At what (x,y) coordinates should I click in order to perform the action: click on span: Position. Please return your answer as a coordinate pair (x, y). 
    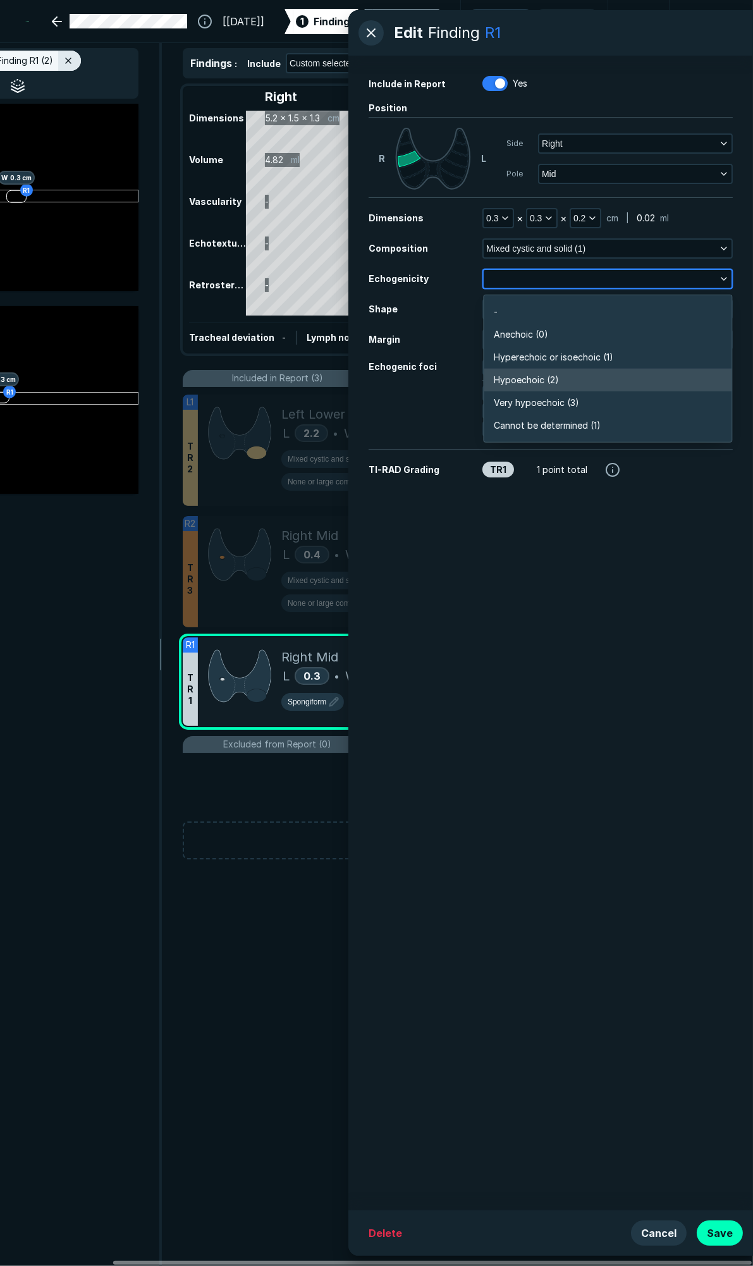
    Looking at the image, I should click on (388, 107).